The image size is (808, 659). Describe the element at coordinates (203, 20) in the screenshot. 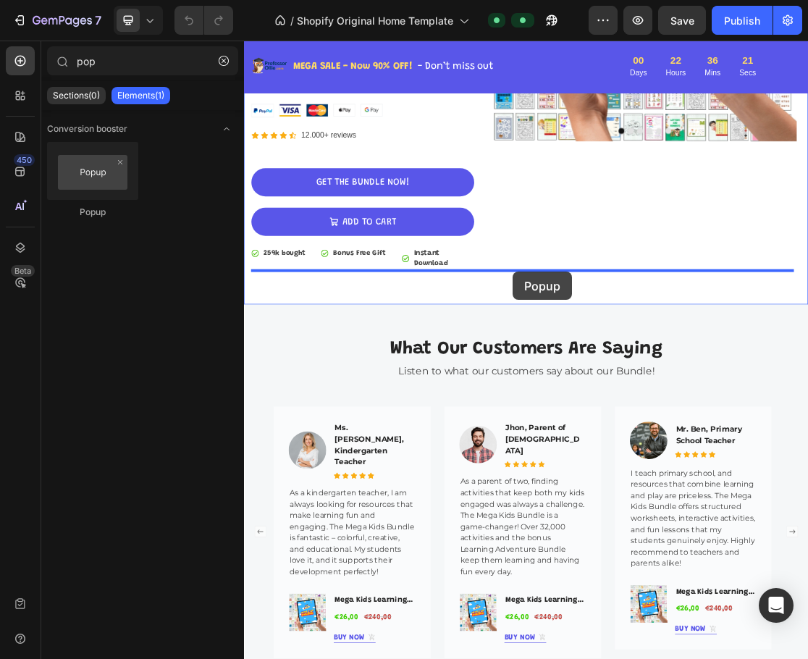

I see `div: Undo/Redo` at that location.